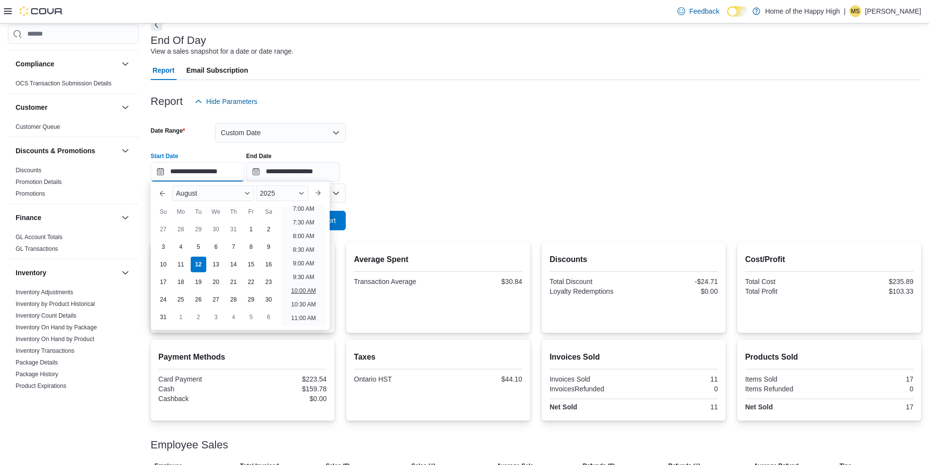 This screenshot has width=929, height=465. What do you see at coordinates (234, 247) in the screenshot?
I see `div: day-7` at bounding box center [234, 247].